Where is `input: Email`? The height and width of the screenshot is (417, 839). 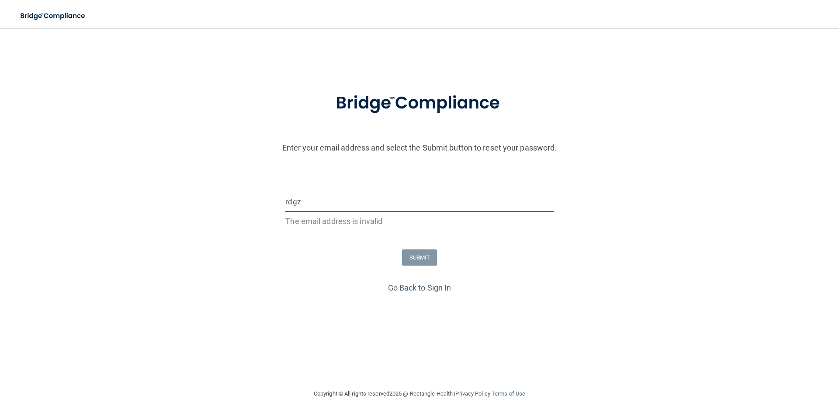 input: Email is located at coordinates (419, 201).